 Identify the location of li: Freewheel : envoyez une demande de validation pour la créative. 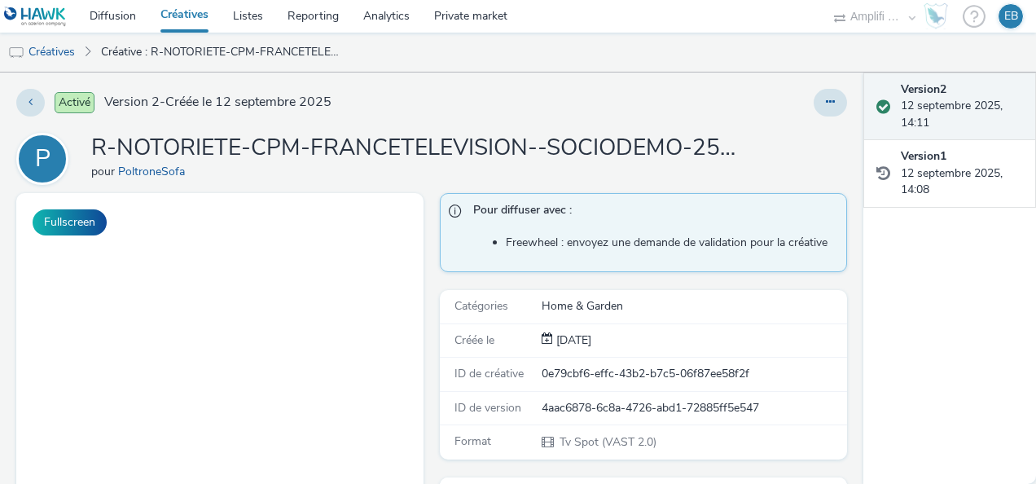
(672, 243).